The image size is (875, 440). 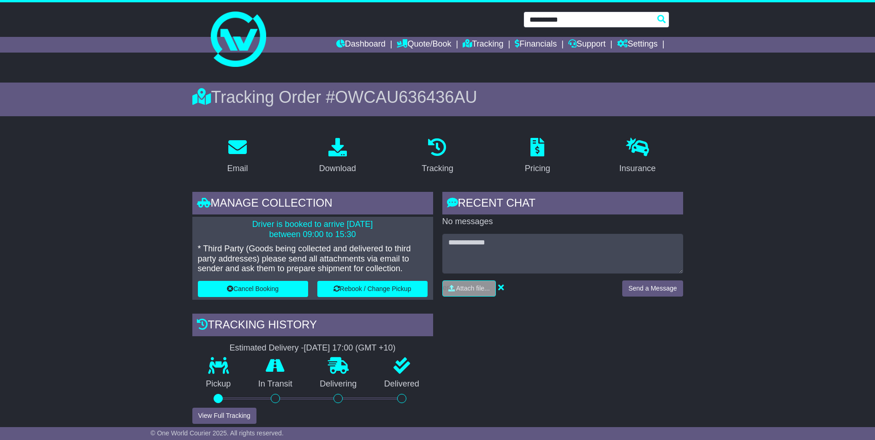 What do you see at coordinates (313, 326) in the screenshot?
I see `div: Tracking history` at bounding box center [313, 326].